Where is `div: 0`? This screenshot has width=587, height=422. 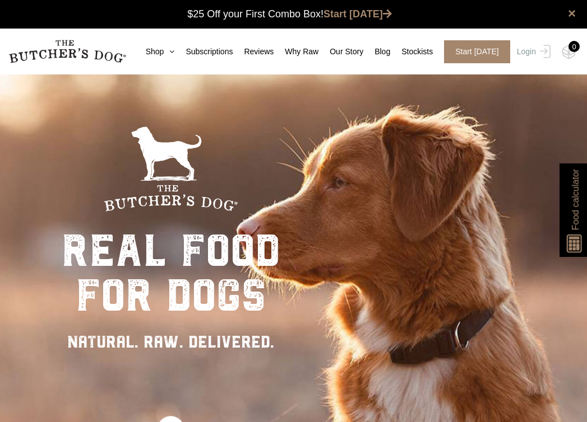
div: 0 is located at coordinates (574, 47).